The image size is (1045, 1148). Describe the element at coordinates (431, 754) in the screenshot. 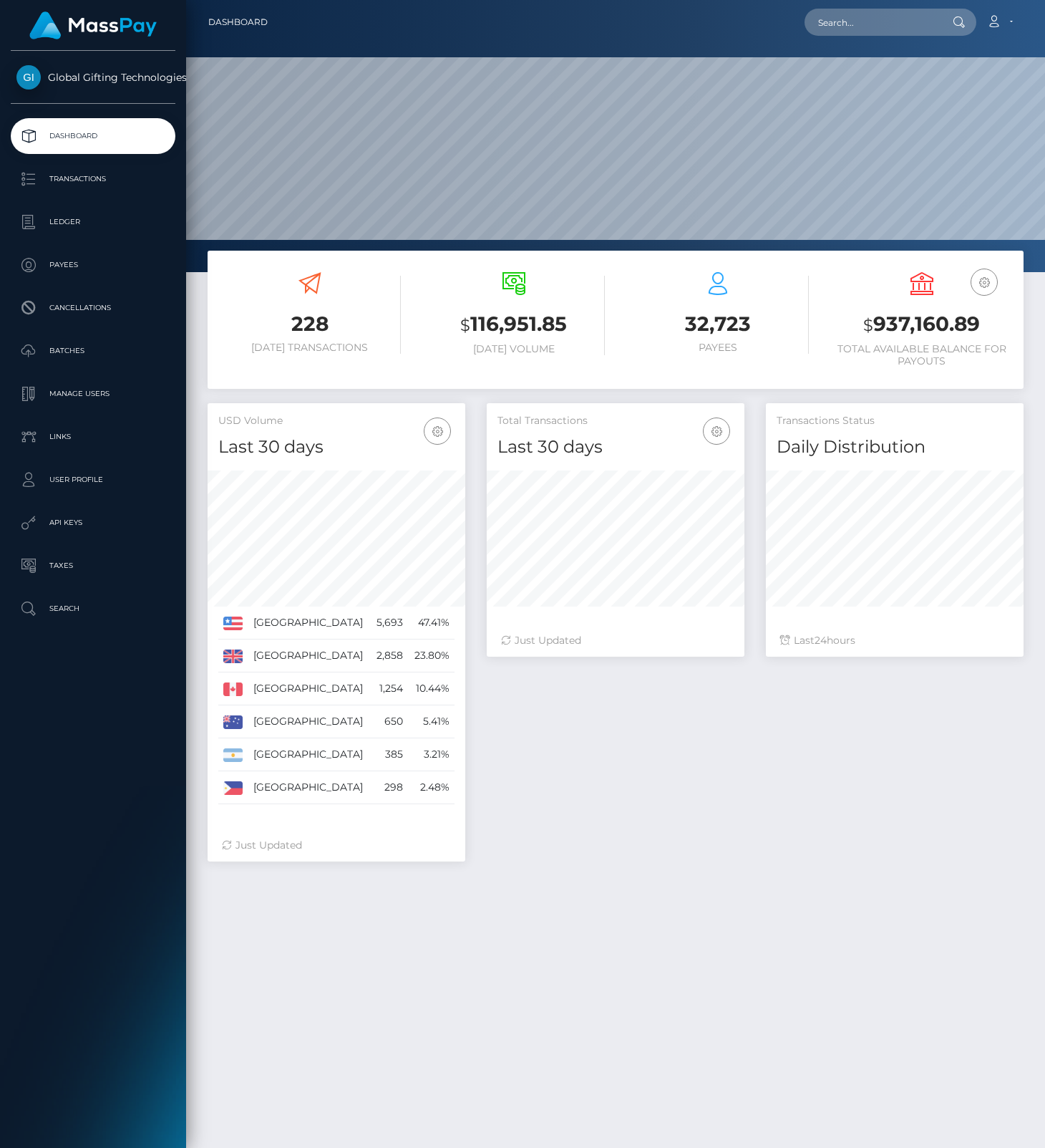

I see `td: 3.21%` at that location.